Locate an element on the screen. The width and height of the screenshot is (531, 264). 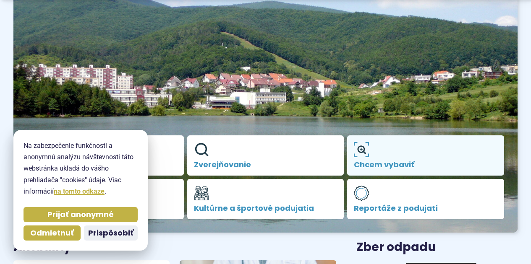
p: Na zabezpečenie funkčnosti a anonymnú analýzu návštevnosti táto webstránka ukladá do vášho prehli... is located at coordinates (81, 169).